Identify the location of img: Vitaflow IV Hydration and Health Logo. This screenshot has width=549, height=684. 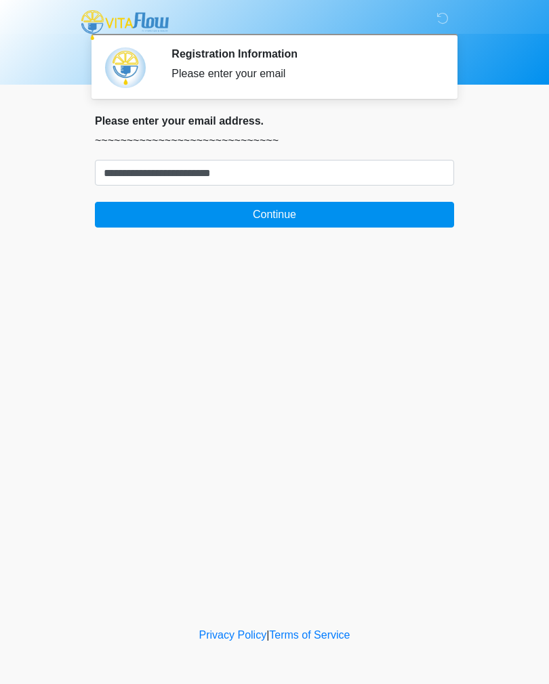
(125, 25).